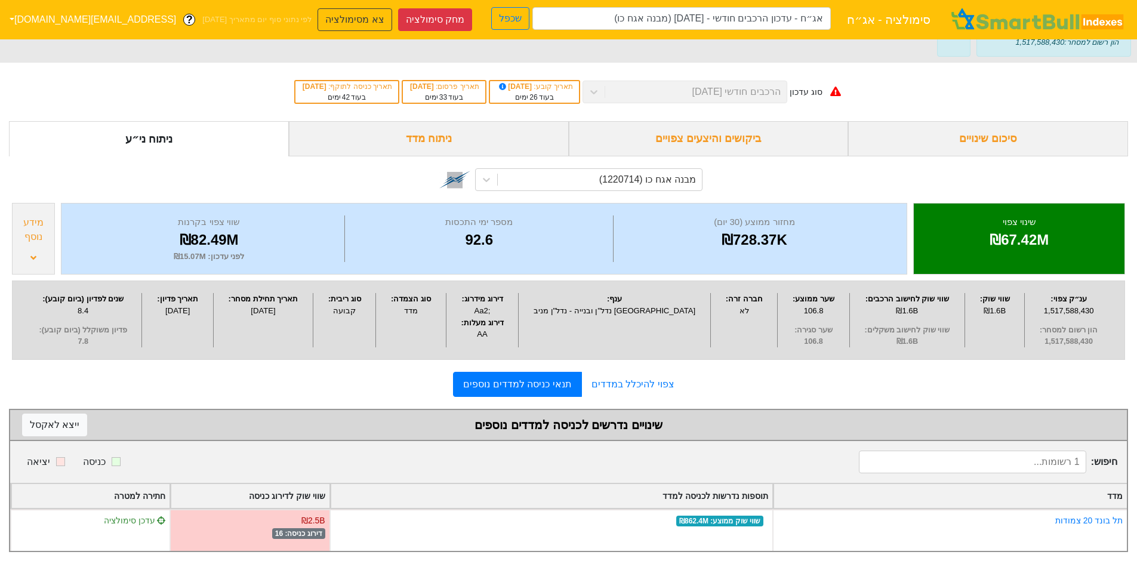 Image resolution: width=1137 pixels, height=564 pixels. Describe the element at coordinates (709, 138) in the screenshot. I see `div: ביקושים והיצעים צפויים` at that location.